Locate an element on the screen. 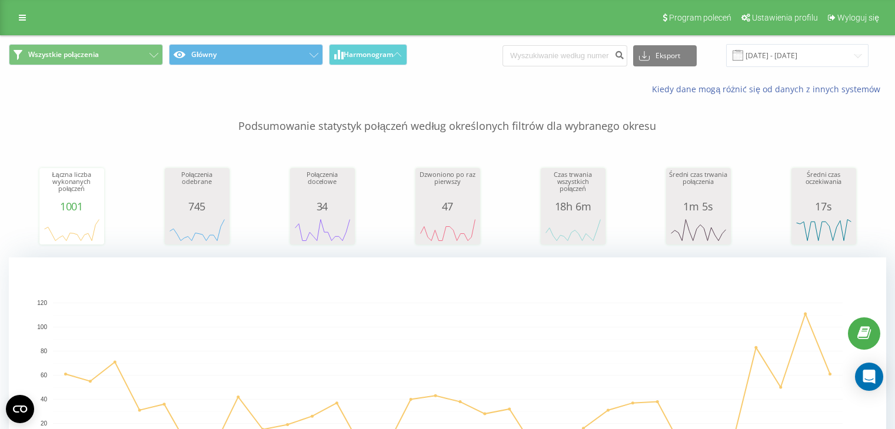 The width and height of the screenshot is (895, 429). button: Wszystkie połączenia is located at coordinates (86, 55).